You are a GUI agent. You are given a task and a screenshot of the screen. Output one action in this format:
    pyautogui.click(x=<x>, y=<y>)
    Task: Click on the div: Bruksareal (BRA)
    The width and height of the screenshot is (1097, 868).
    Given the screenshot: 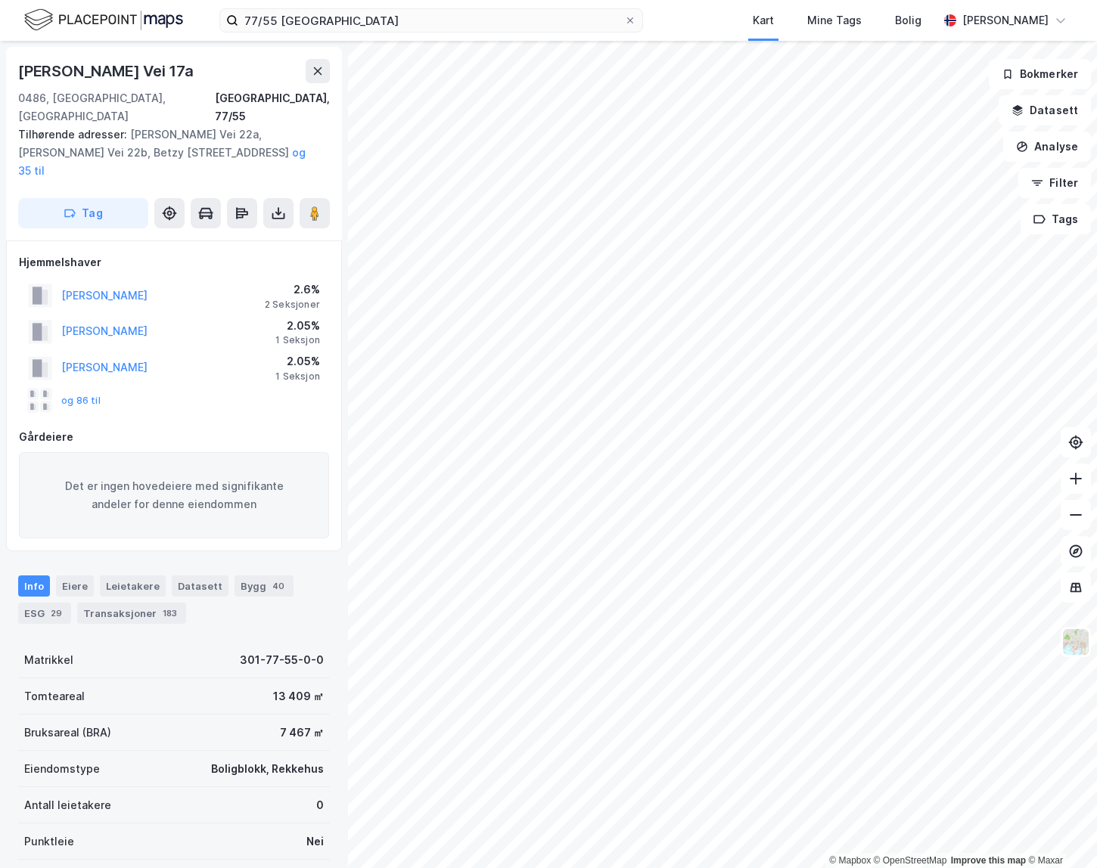 What is the action you would take?
    pyautogui.click(x=67, y=733)
    